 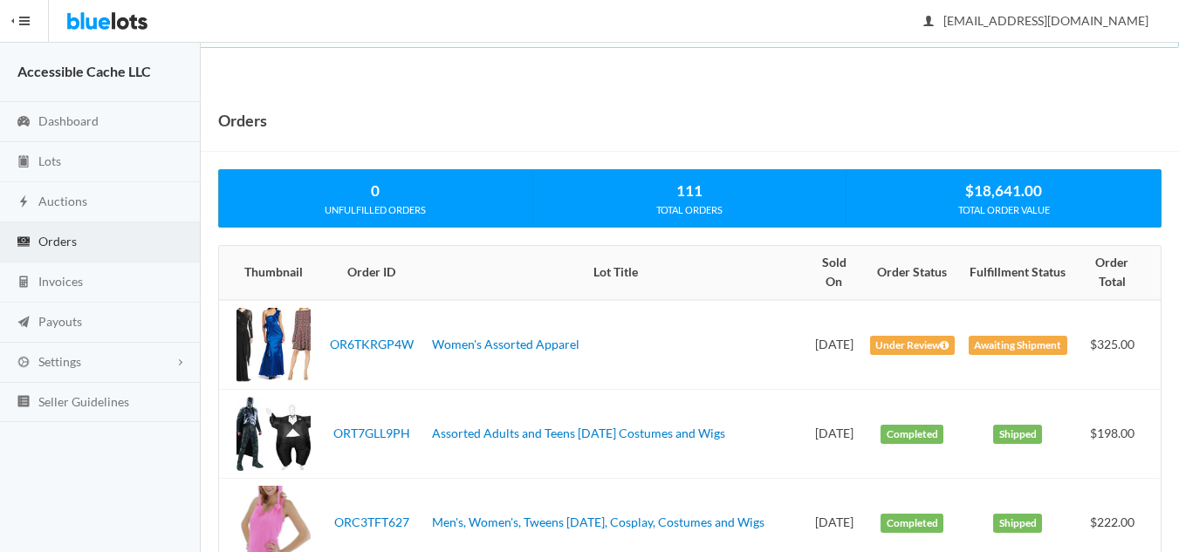 I want to click on div: TOTAL ORDER VALUE, so click(x=1003, y=210).